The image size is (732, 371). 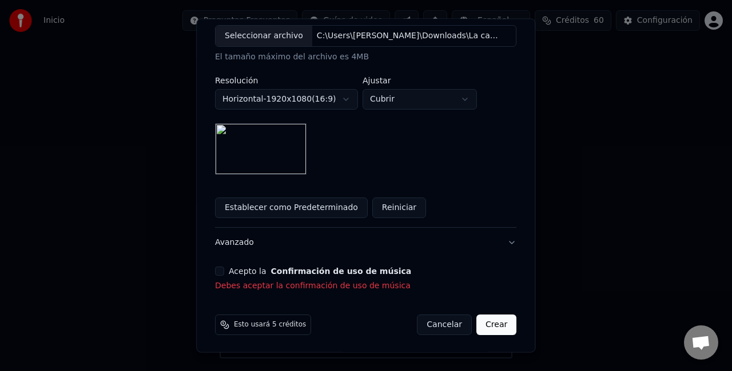 I want to click on p: Debes aceptar la confirmación de uso de música, so click(x=365, y=286).